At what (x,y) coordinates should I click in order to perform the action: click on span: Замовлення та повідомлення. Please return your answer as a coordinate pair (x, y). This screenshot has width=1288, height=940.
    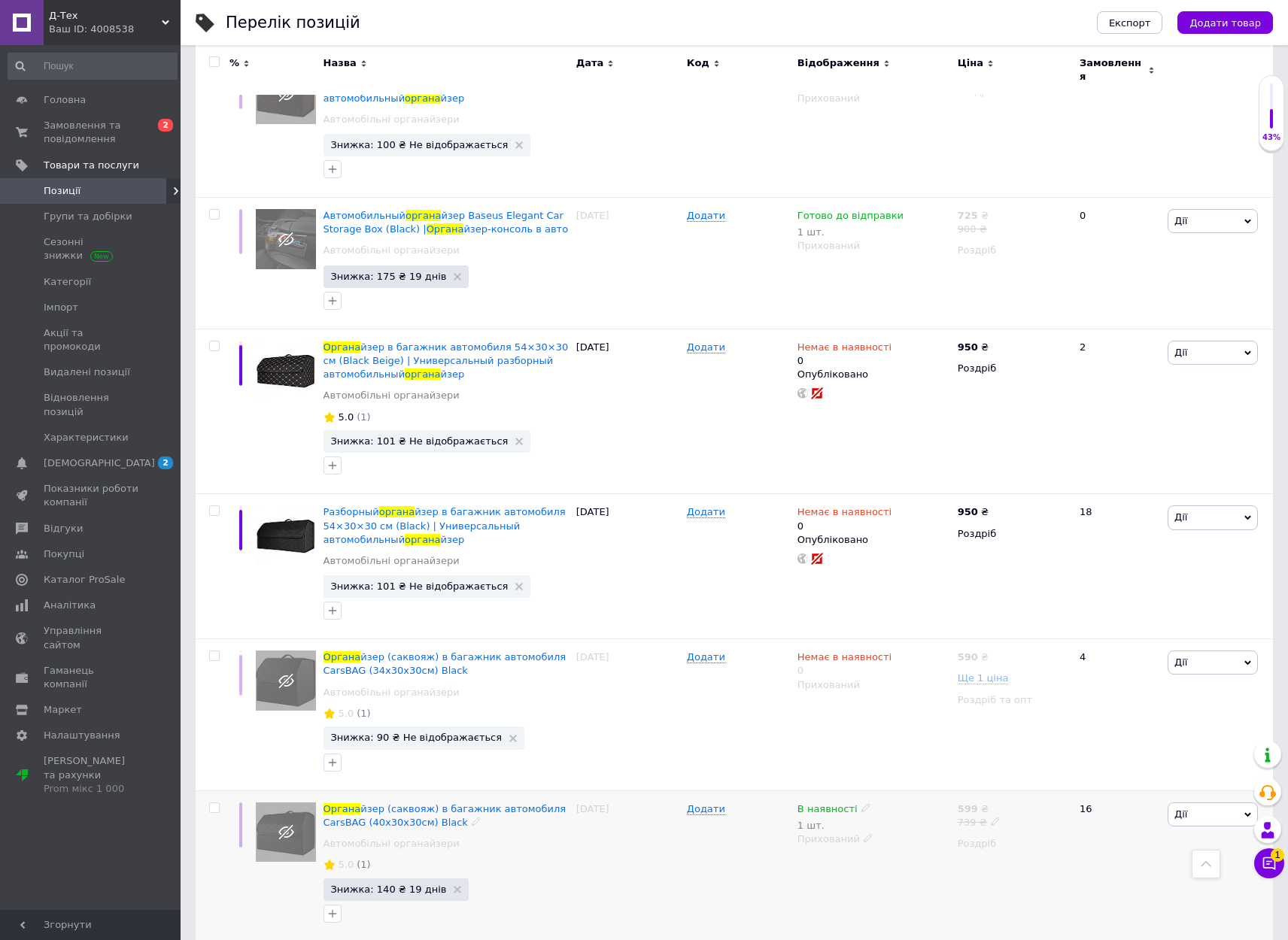
    Looking at the image, I should click on (91, 132).